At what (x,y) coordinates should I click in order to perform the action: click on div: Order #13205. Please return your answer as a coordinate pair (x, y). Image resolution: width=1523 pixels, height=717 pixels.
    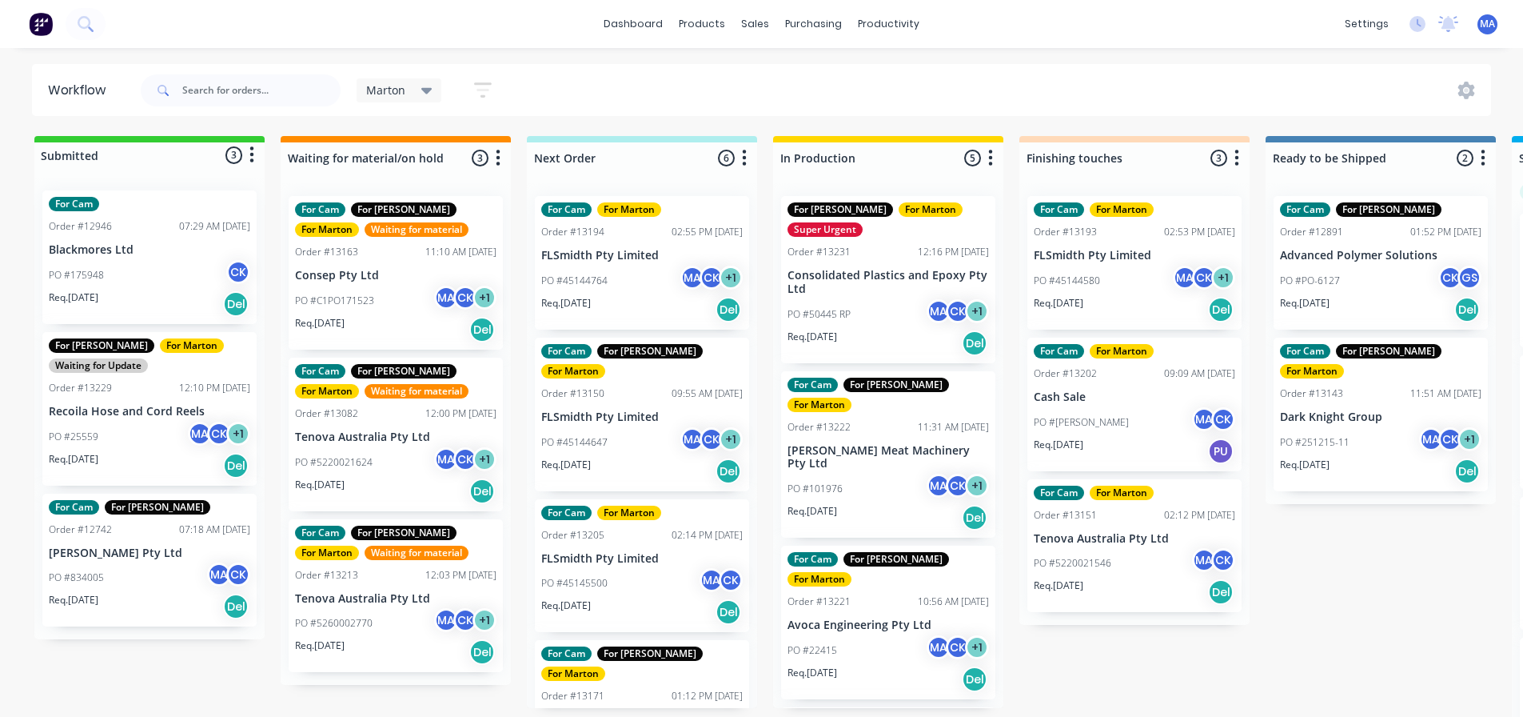
    Looking at the image, I should click on (573, 535).